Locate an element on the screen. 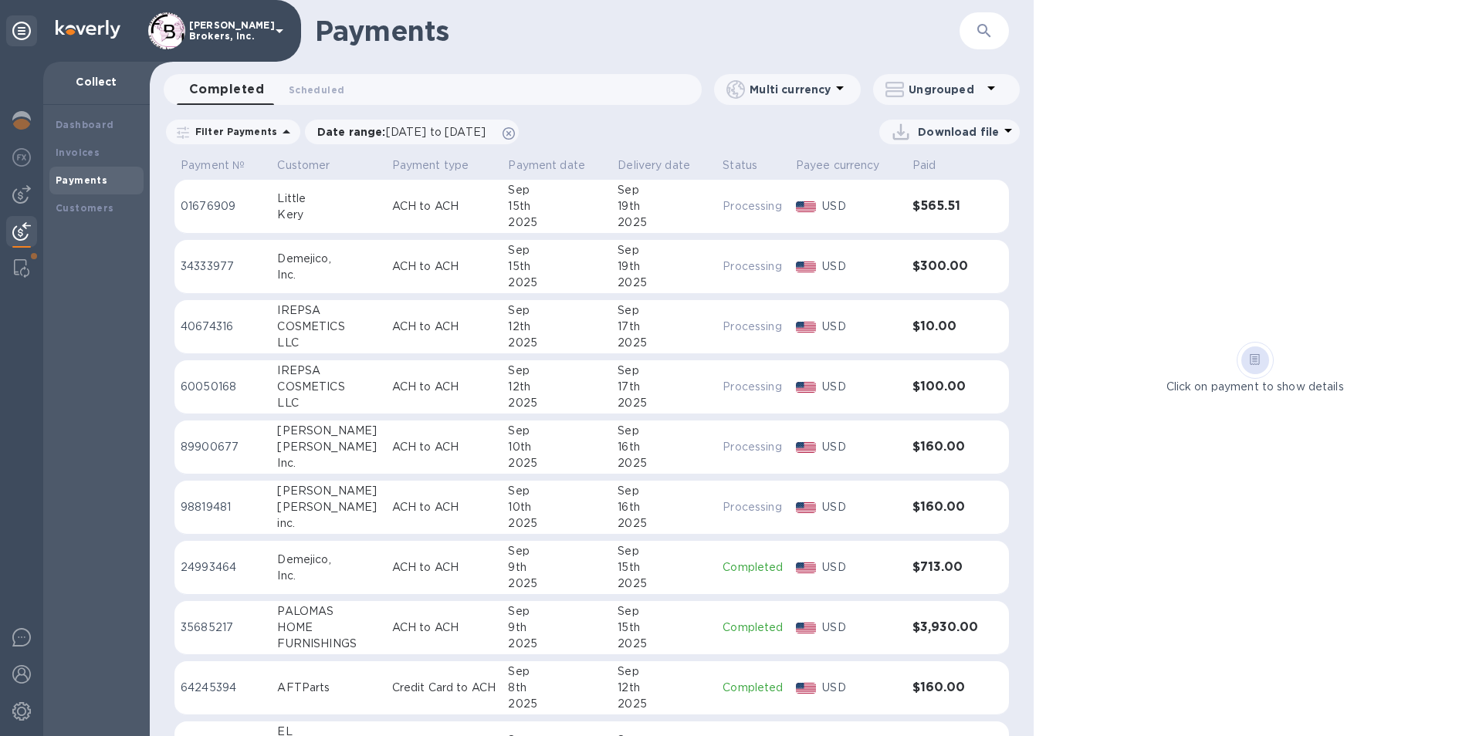 This screenshot has width=1476, height=736. b: Invoices is located at coordinates (77, 152).